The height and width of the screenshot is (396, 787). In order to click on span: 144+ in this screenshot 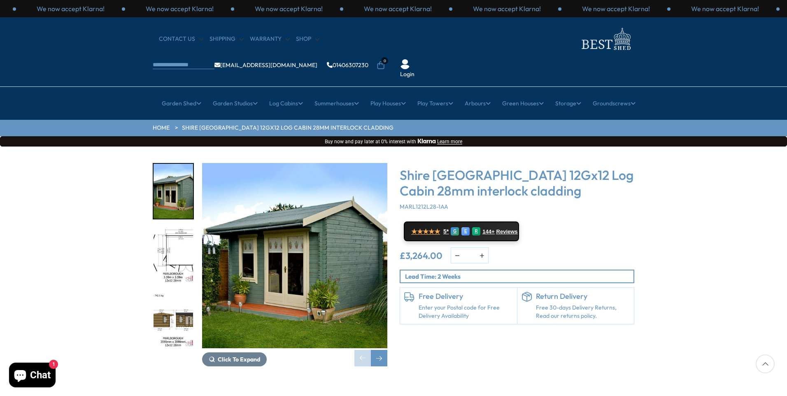, I will do `click(488, 232)`.